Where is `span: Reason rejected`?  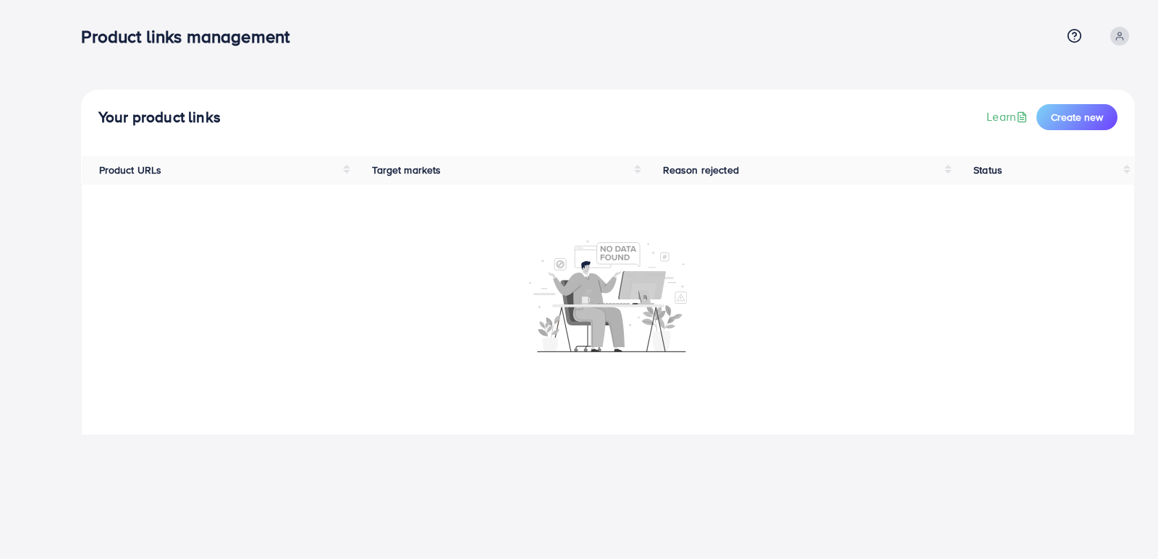 span: Reason rejected is located at coordinates (700, 170).